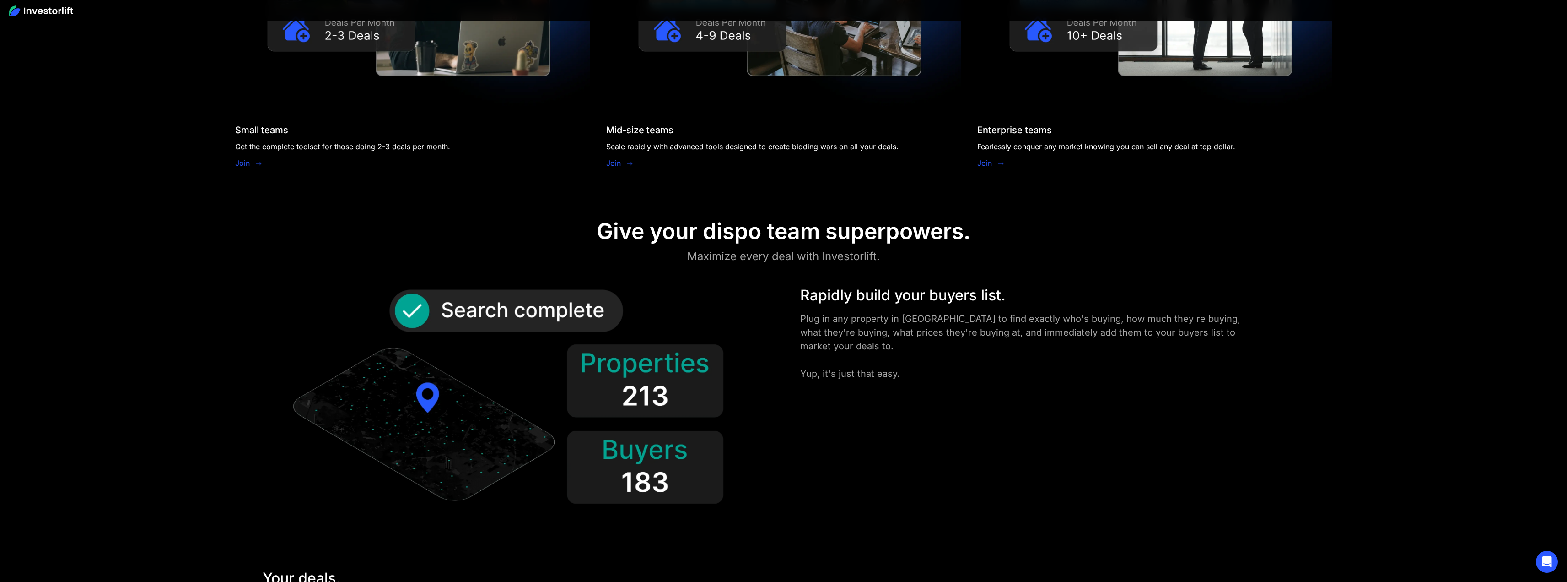  Describe the element at coordinates (752, 146) in the screenshot. I see `div: Scale rapidly with advanced tools designed to create bidding wars on all your deals.` at that location.